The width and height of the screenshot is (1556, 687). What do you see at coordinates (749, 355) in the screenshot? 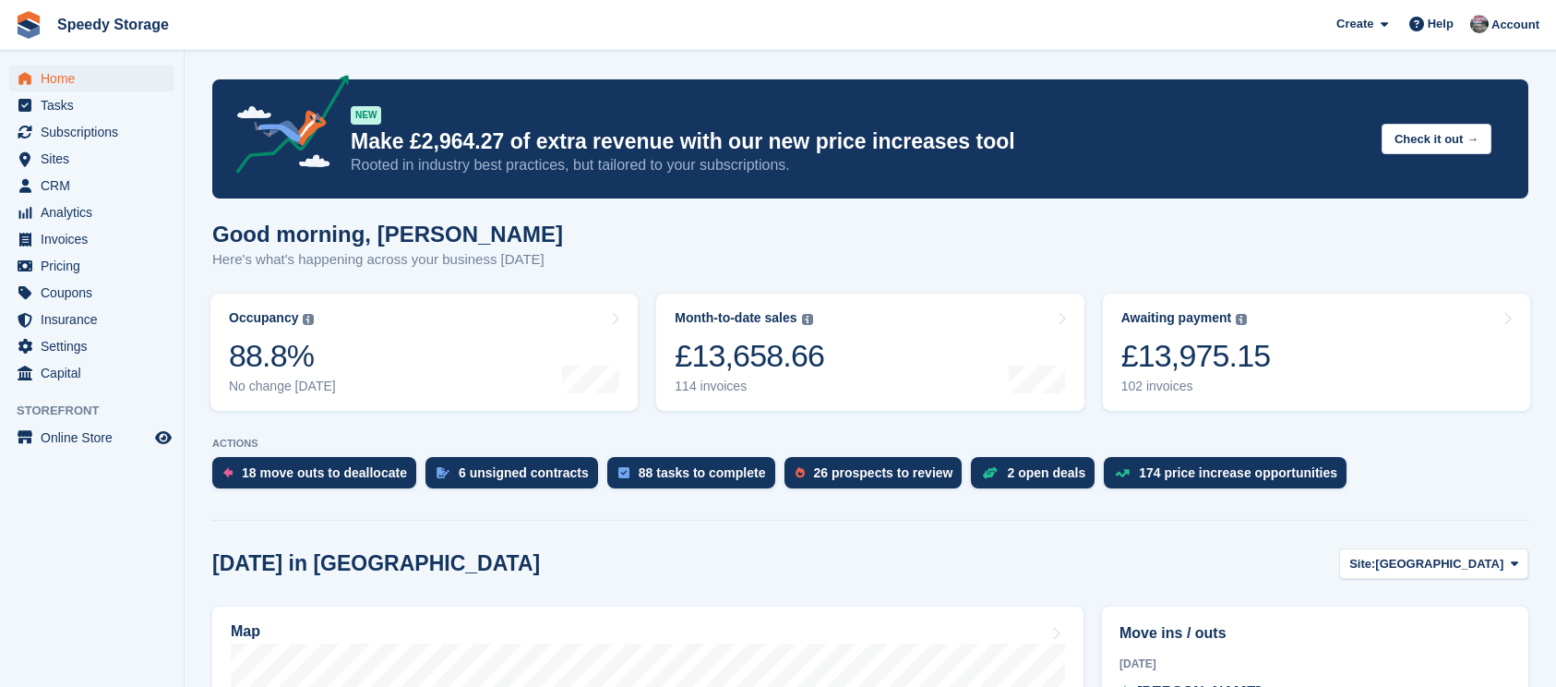
I see `div: £13,658.66` at bounding box center [749, 355].